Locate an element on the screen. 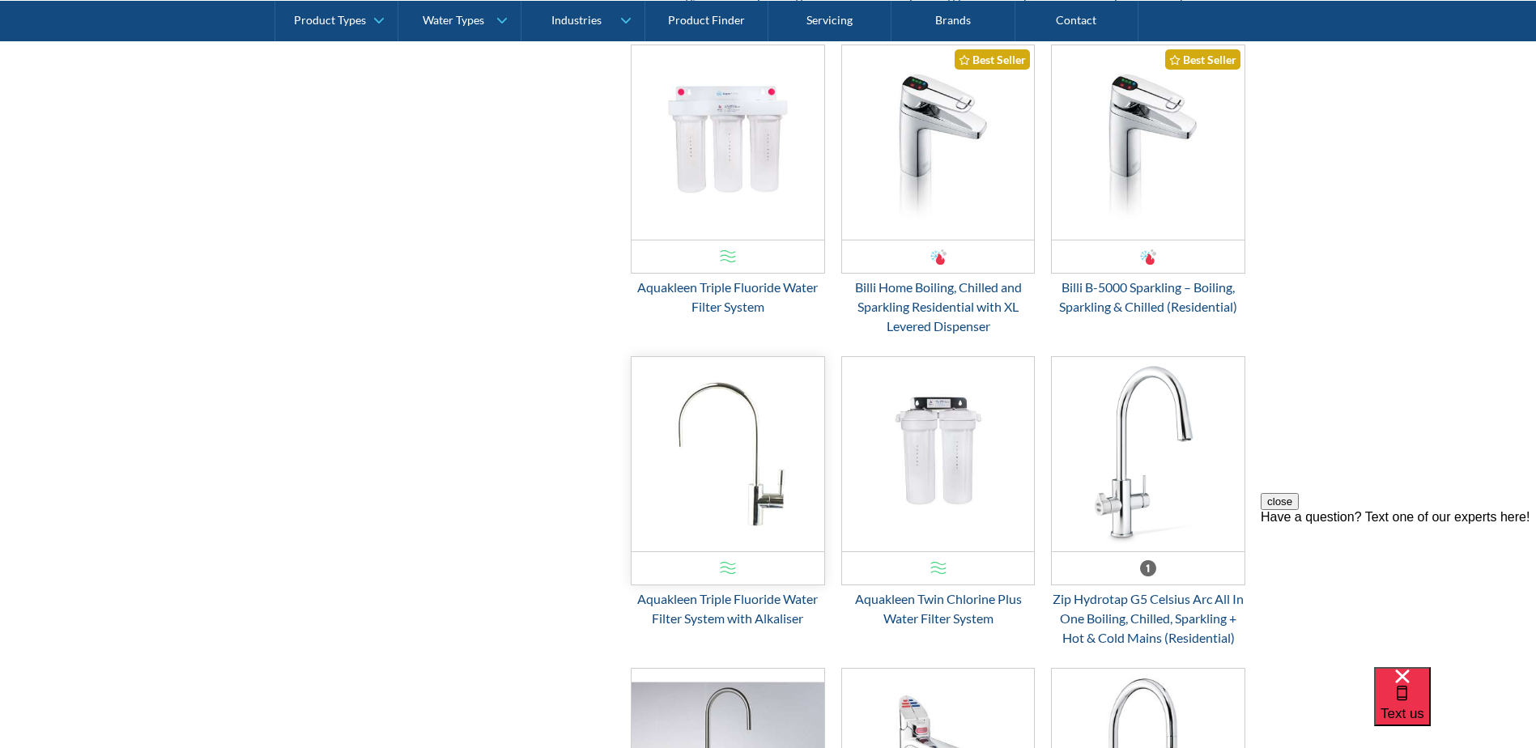 The width and height of the screenshot is (1536, 748). img: Aquakleen Triple Fluoride Water Filter System with Alkaliser is located at coordinates (728, 454).